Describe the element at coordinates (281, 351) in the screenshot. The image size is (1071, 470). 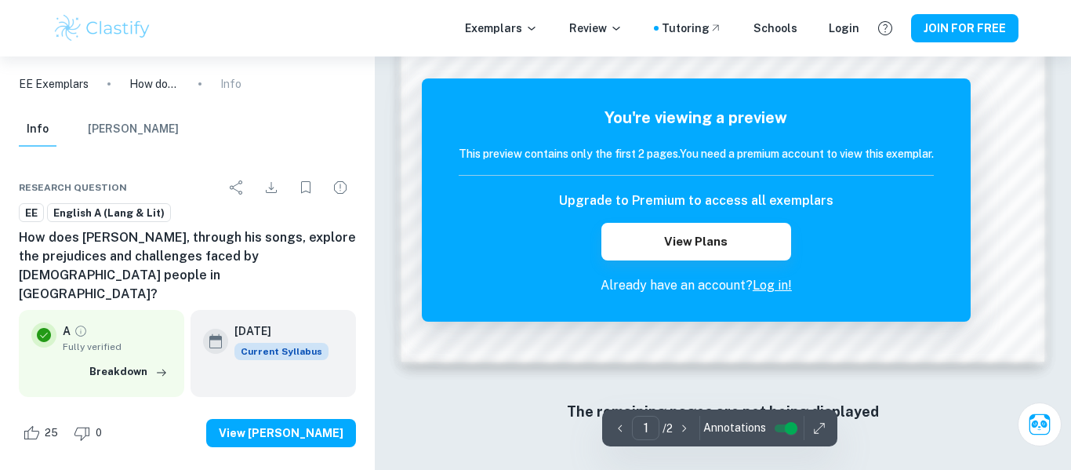
I see `div: This exemplar is based on the current syllabus. Feel free to refer to it for inspiration/ideas wh...` at that location.